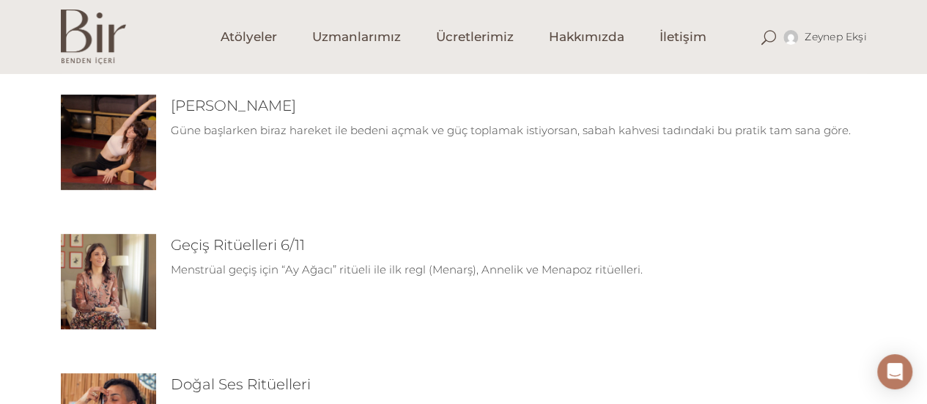 The image size is (927, 404). Describe the element at coordinates (240, 384) in the screenshot. I see `a: Doğal Ses Ritüelleri` at that location.